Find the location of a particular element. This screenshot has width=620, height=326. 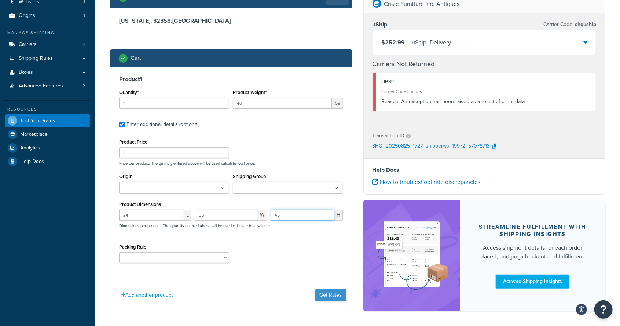

span: 1 is located at coordinates (84, 15).